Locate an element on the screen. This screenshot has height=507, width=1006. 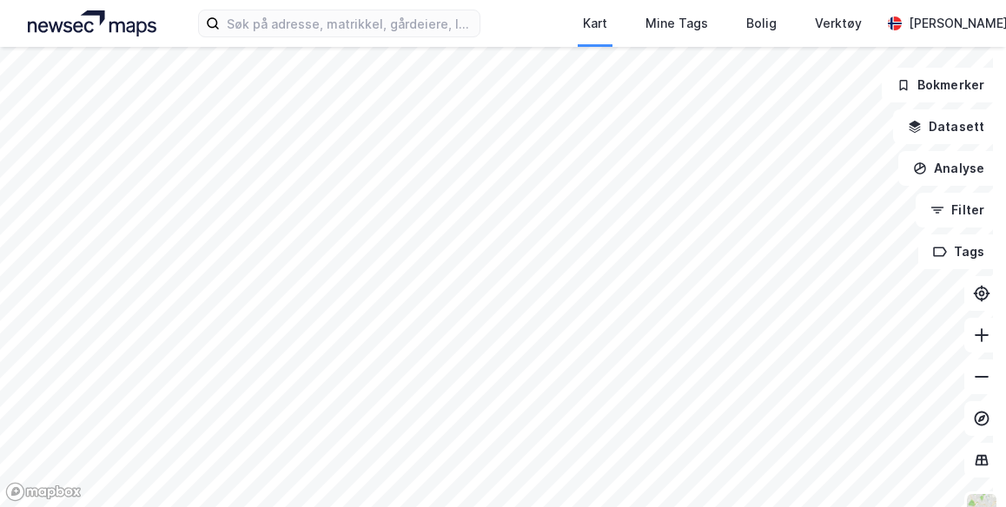
div: Verktøy is located at coordinates (838, 23).